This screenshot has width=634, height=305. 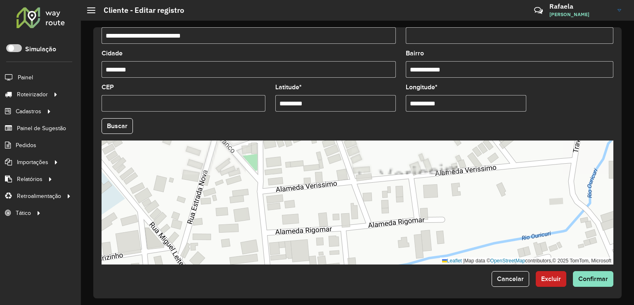 I want to click on span: Cancelar, so click(x=511, y=278).